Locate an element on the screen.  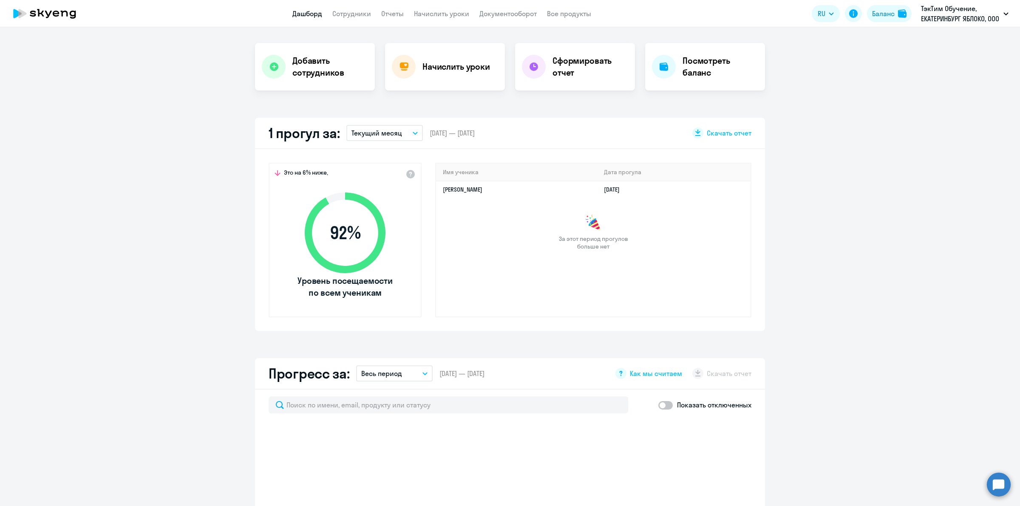
p: Показать отключенных is located at coordinates (714, 405).